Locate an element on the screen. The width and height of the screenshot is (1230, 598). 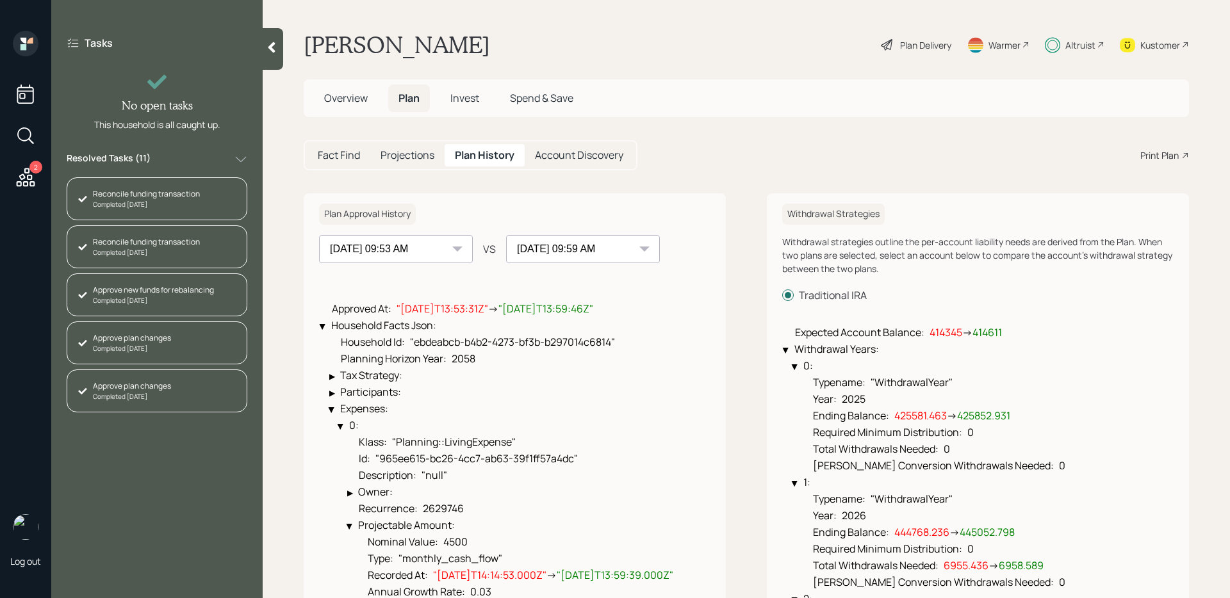
span: Type : is located at coordinates (381, 559).